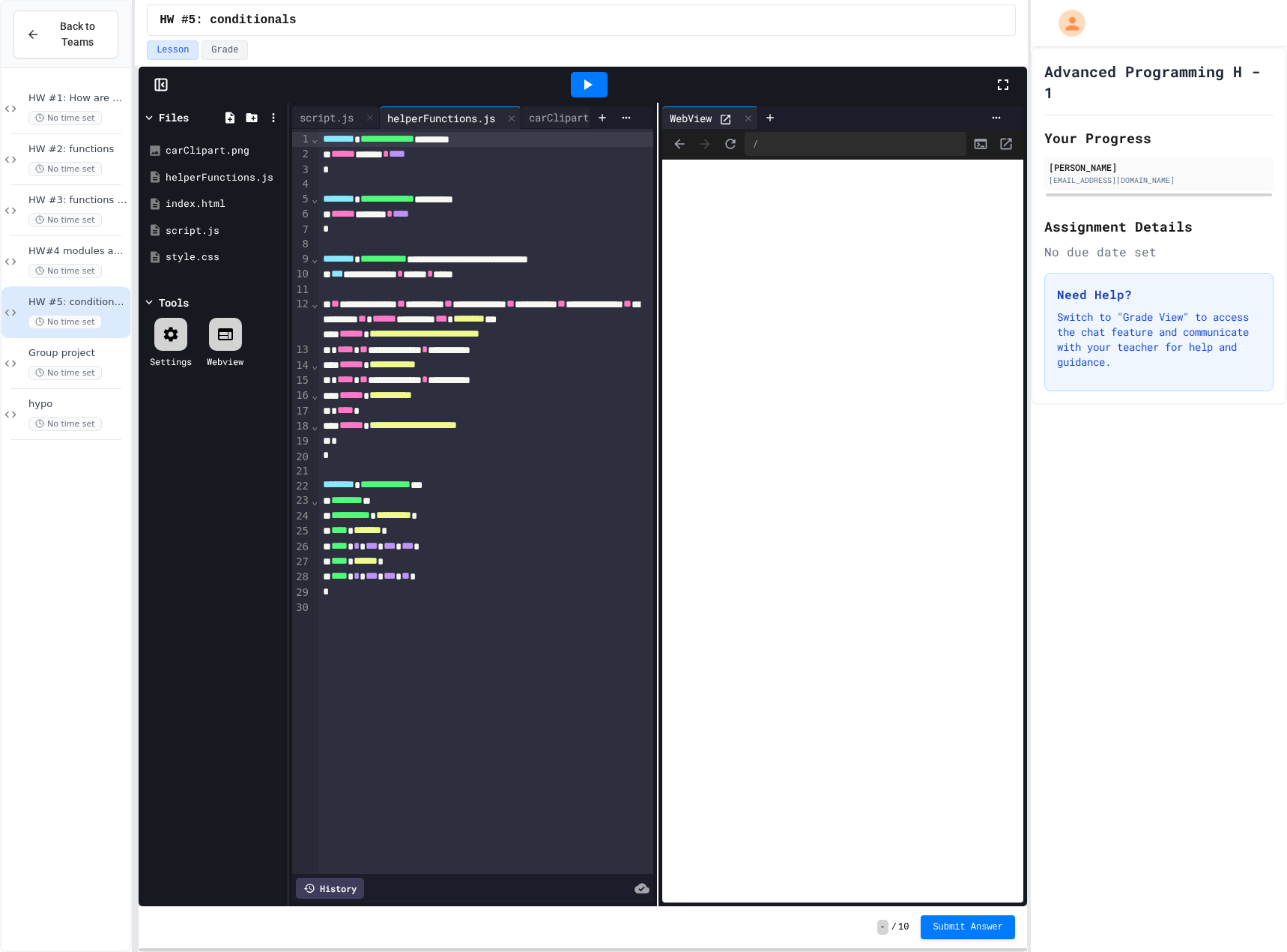 The width and height of the screenshot is (1287, 952). Describe the element at coordinates (1066, 23) in the screenshot. I see `div: My Account` at that location.